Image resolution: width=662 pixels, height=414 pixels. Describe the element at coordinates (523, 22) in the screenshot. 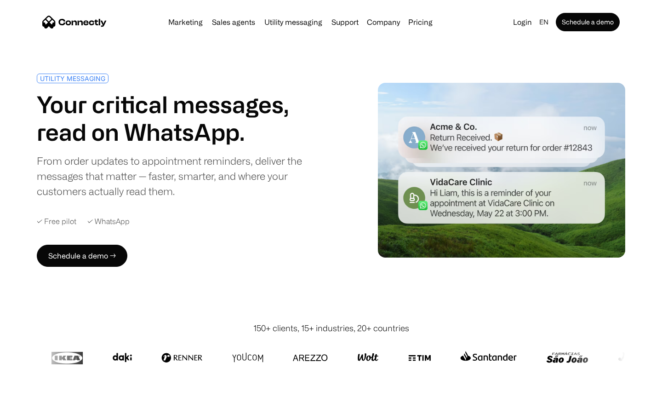

I see `a: Login` at that location.